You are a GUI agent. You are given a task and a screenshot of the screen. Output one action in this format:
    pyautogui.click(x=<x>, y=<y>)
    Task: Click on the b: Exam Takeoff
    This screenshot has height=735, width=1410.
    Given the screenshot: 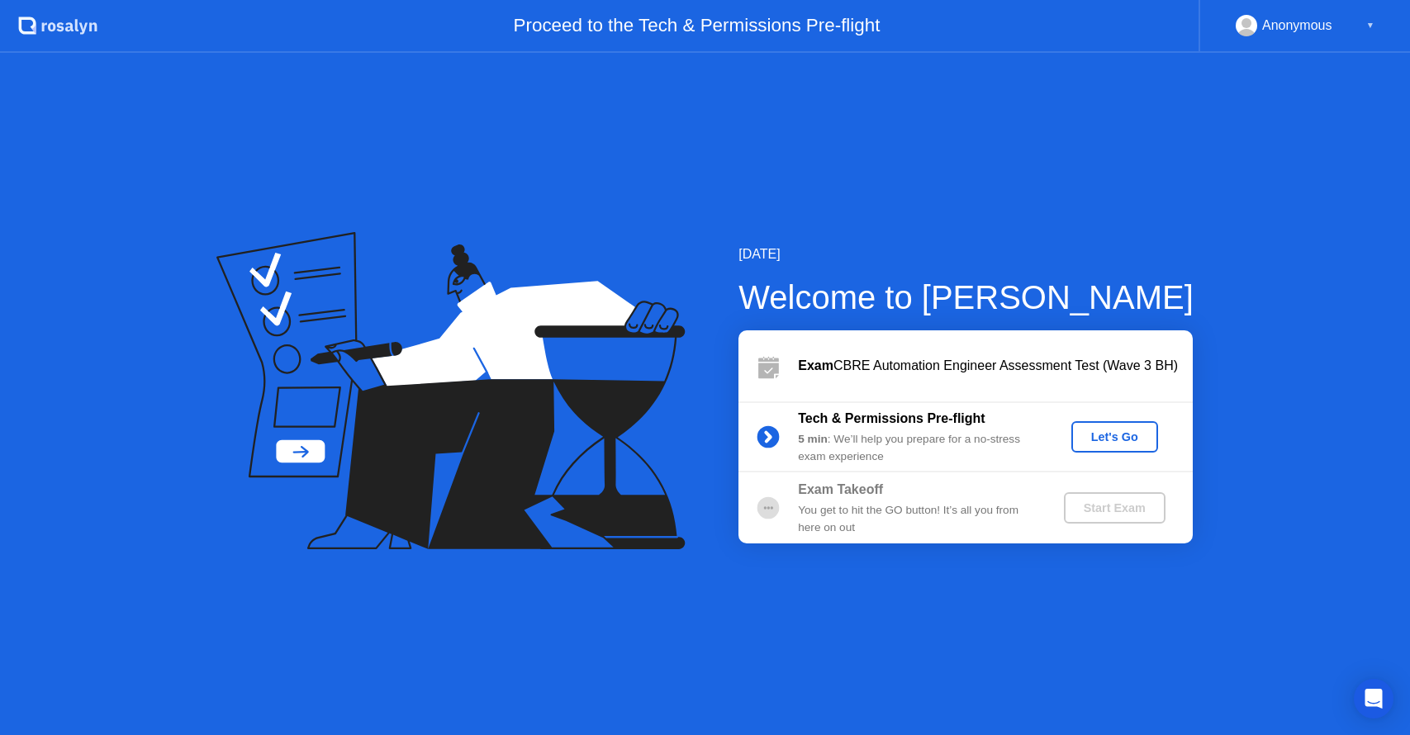 What is the action you would take?
    pyautogui.click(x=840, y=489)
    